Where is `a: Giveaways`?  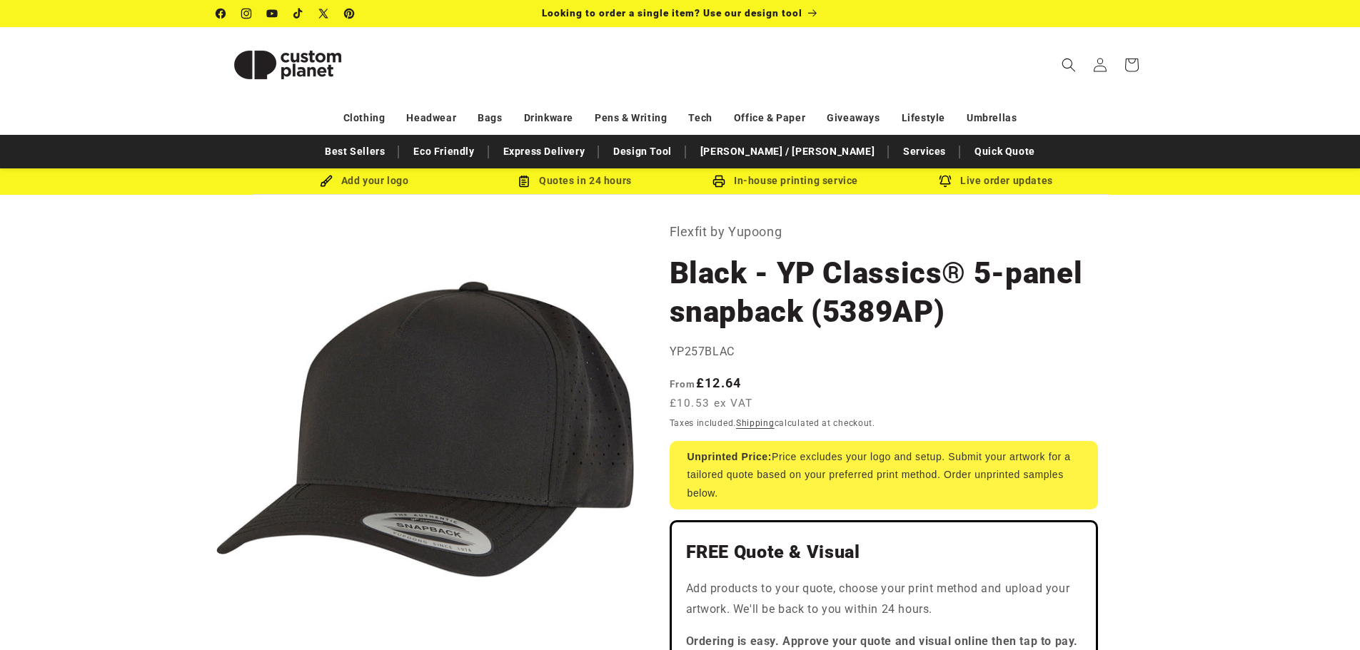 a: Giveaways is located at coordinates (853, 118).